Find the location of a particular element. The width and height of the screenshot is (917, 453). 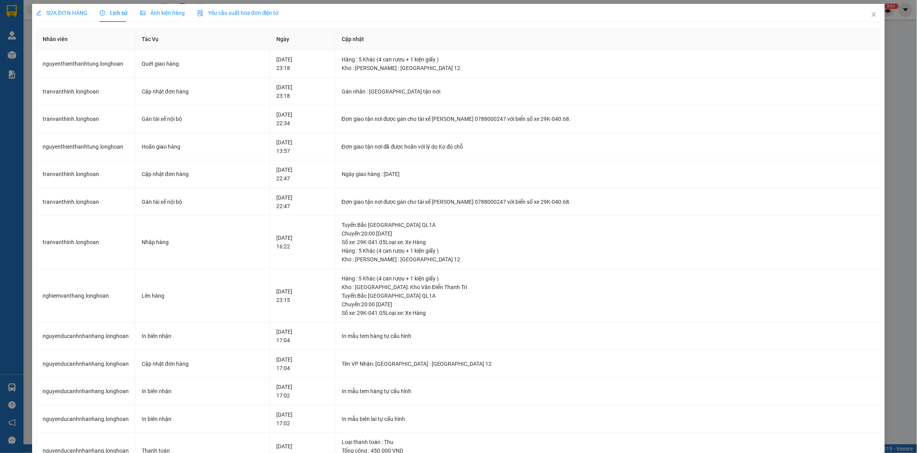

span: Yêu cầu xuất hóa đơn điện tử is located at coordinates (238, 13).